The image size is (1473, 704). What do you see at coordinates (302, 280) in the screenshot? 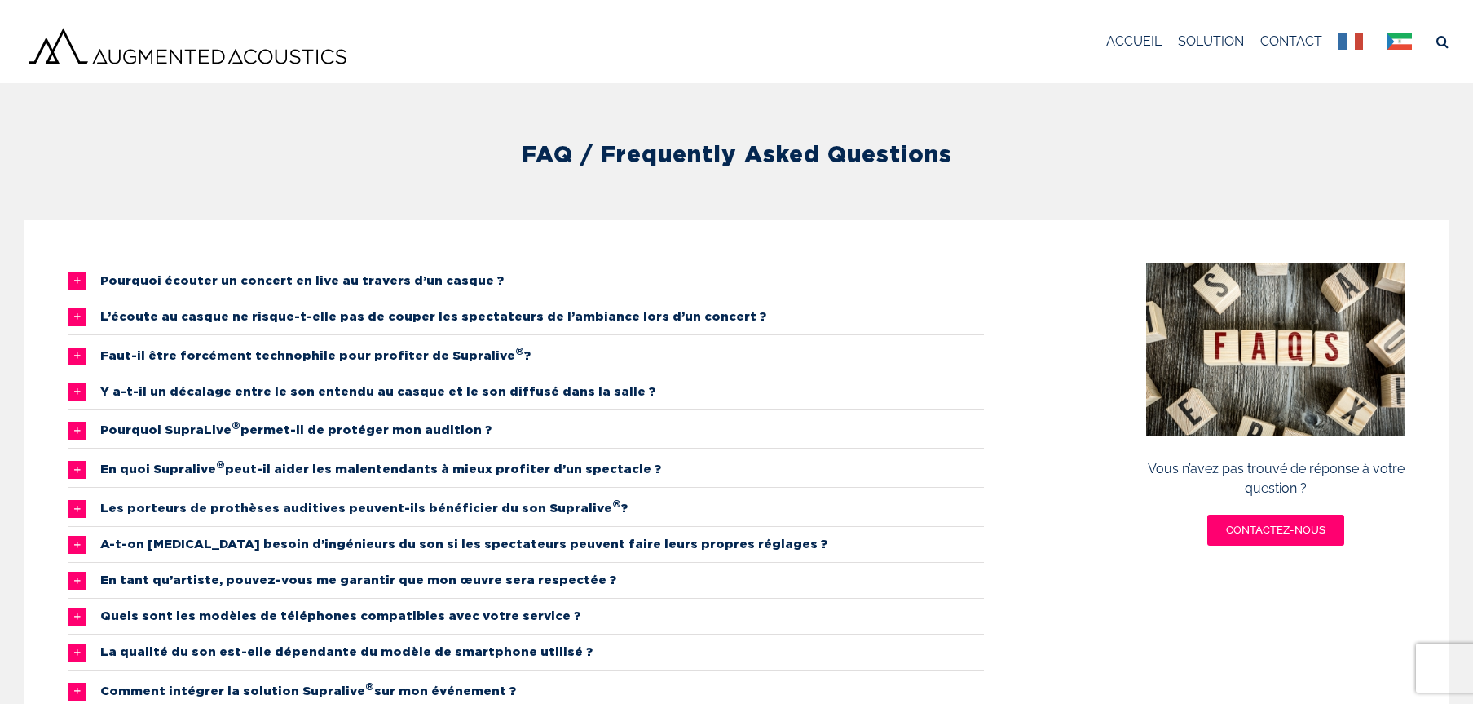
I see `span: Pourquoi écouter un concert en live au travers d’un casque ?` at bounding box center [302, 280].